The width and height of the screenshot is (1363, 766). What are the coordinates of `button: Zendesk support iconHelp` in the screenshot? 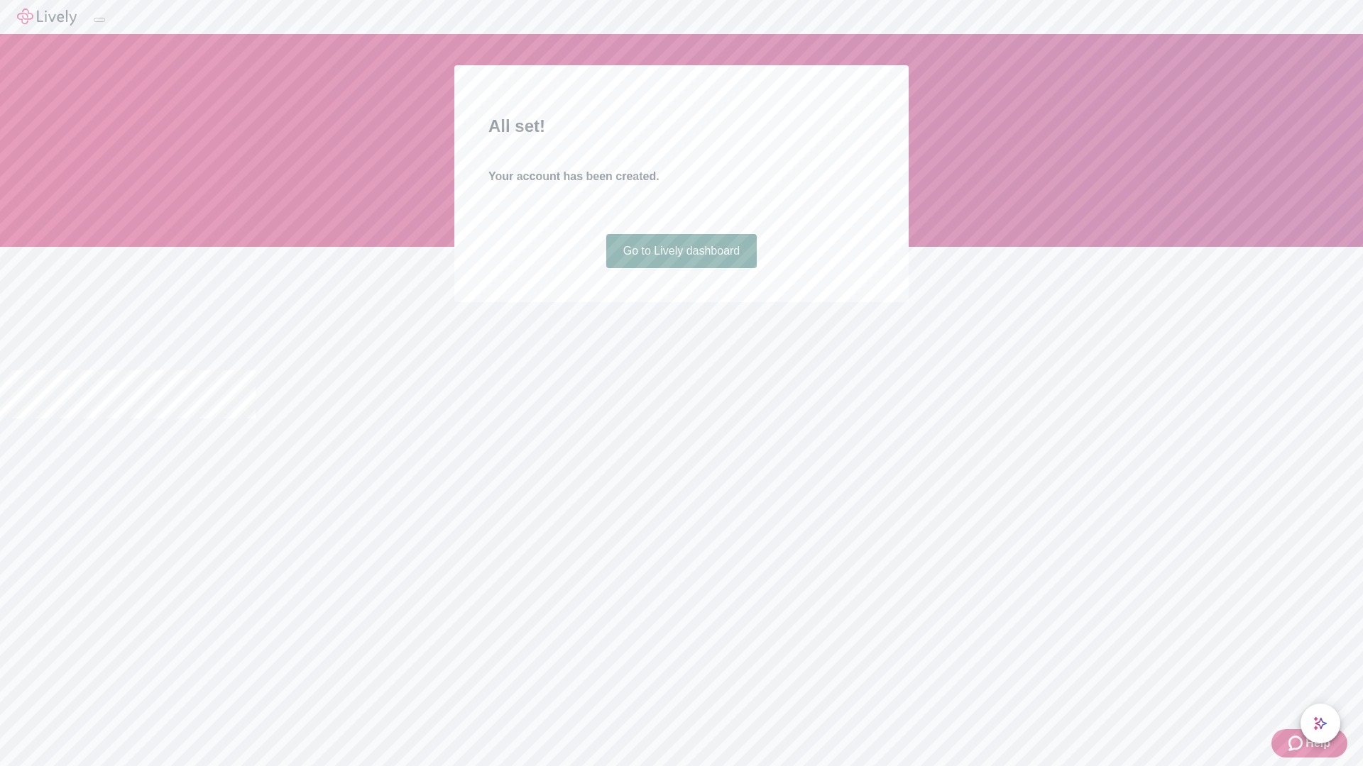 It's located at (1309, 744).